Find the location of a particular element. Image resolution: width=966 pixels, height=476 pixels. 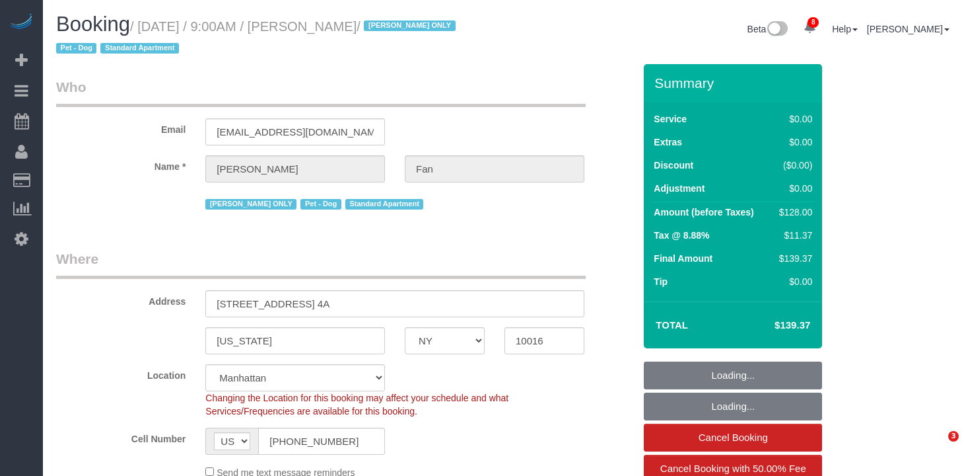

input: City is located at coordinates (295, 340).